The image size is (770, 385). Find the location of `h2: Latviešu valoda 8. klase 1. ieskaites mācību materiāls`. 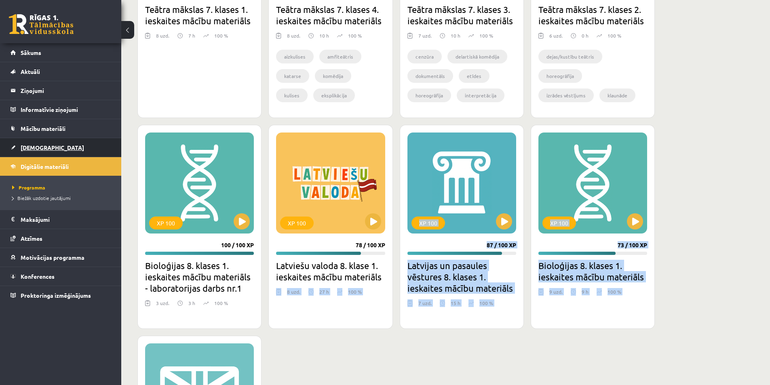

h2: Latviešu valoda 8. klase 1. ieskaites mācību materiāls is located at coordinates (330, 271).